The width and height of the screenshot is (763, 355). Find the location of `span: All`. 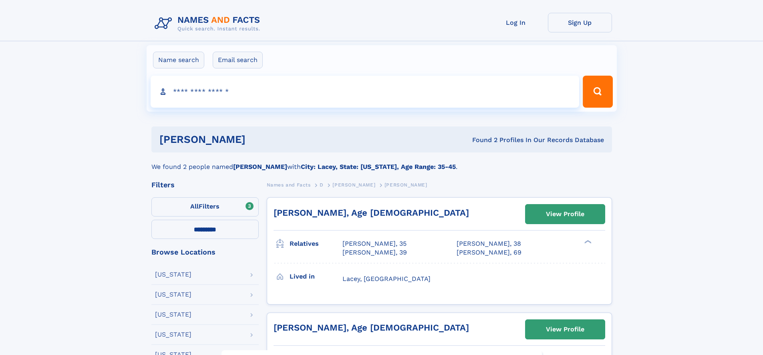

span: All is located at coordinates (194, 206).